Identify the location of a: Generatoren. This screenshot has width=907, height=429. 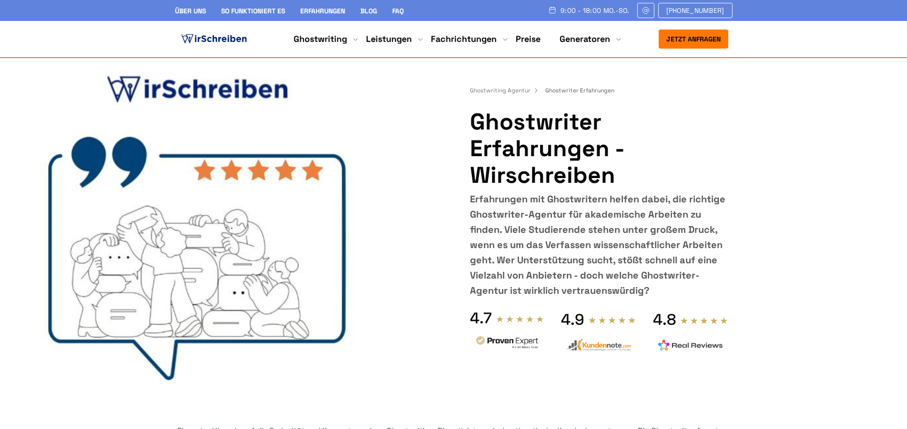
(584, 39).